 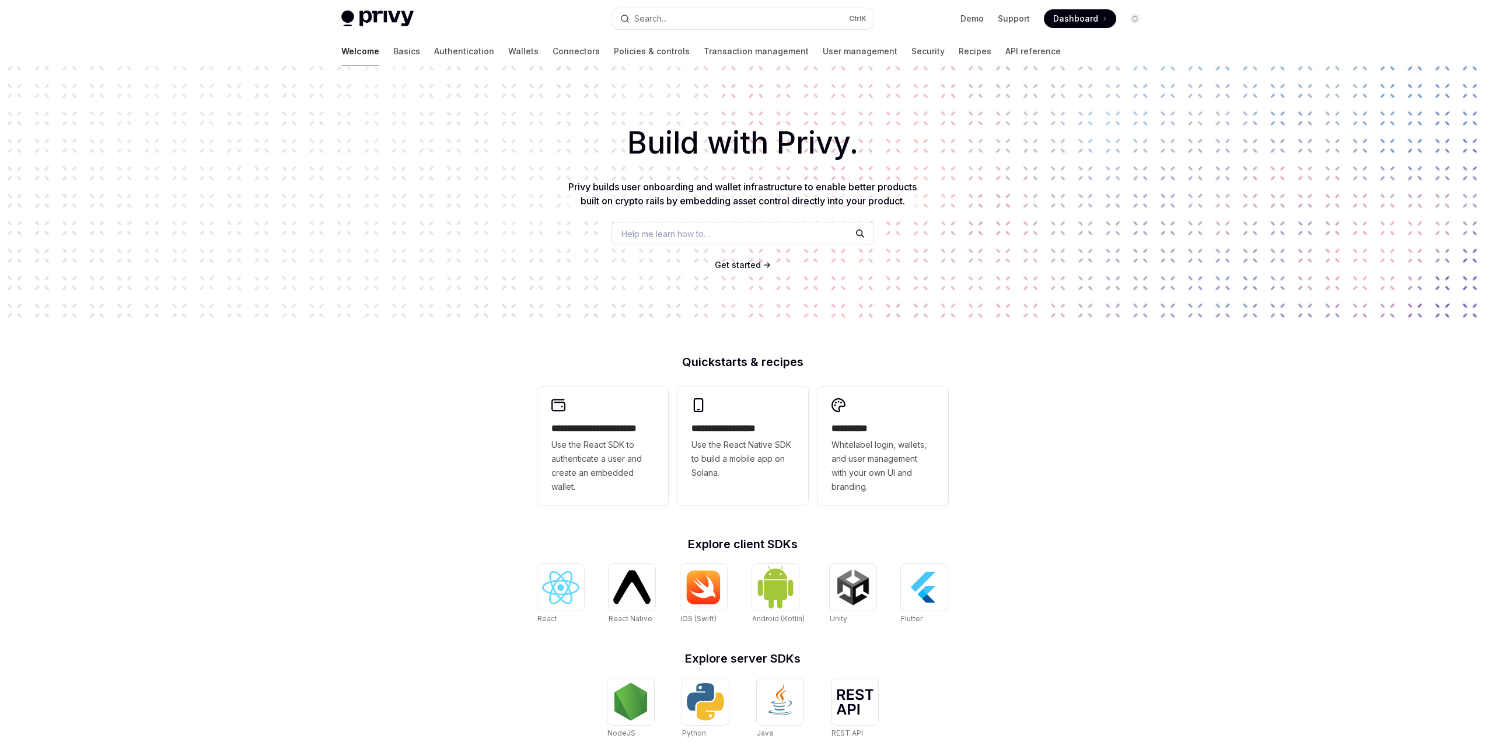 I want to click on img: React Native, so click(x=632, y=587).